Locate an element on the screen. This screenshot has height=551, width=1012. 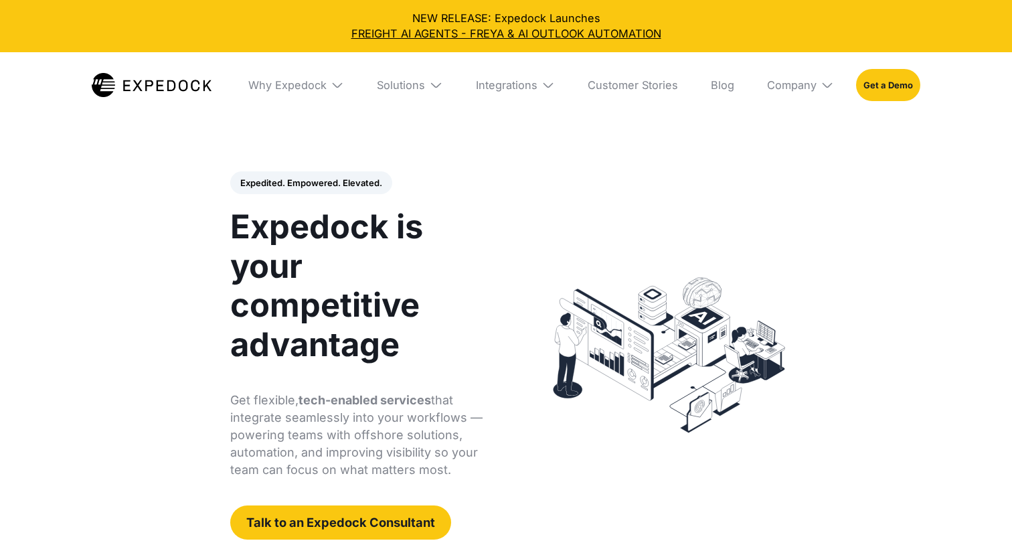
div: Company is located at coordinates (792, 85).